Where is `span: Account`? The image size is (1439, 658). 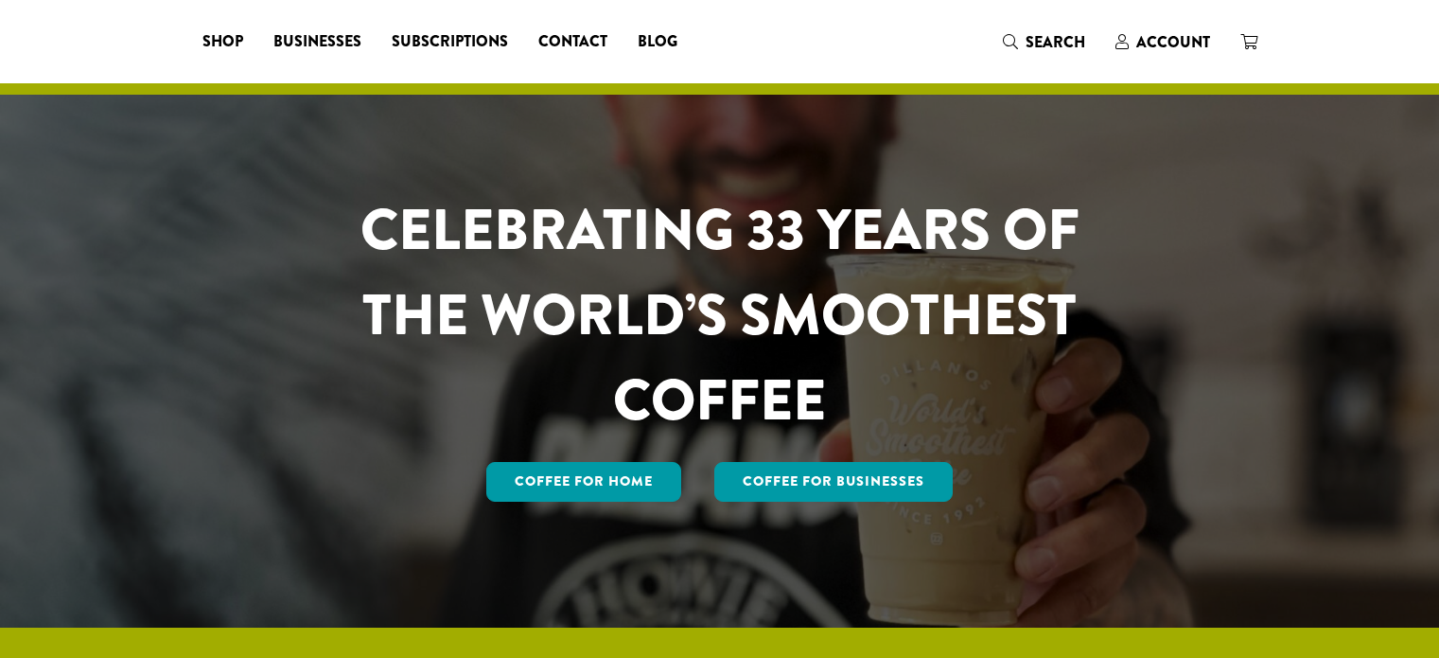
span: Account is located at coordinates (1173, 42).